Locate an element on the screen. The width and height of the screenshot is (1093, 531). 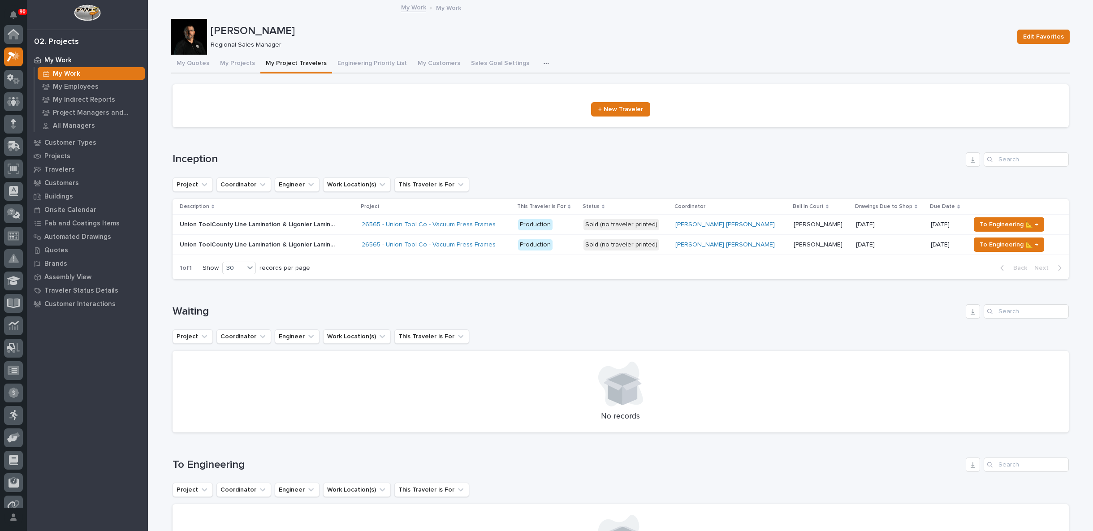
p: All Managers is located at coordinates (74, 126).